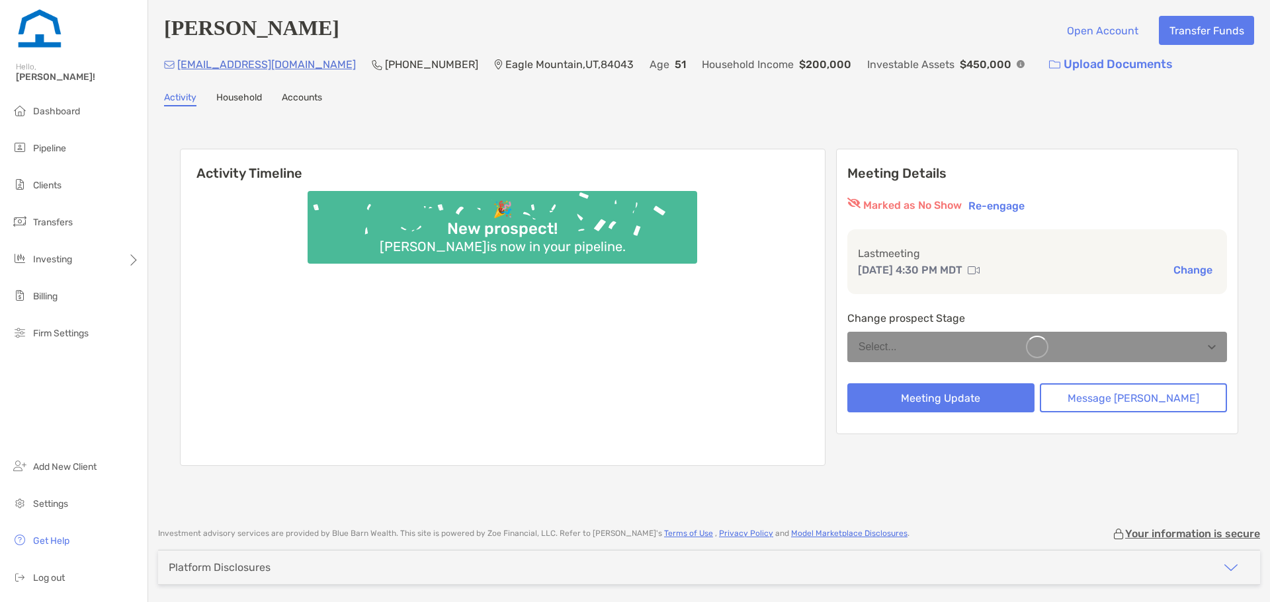 The image size is (1270, 602). What do you see at coordinates (502, 229) in the screenshot?
I see `div: New prospect!` at bounding box center [502, 229].